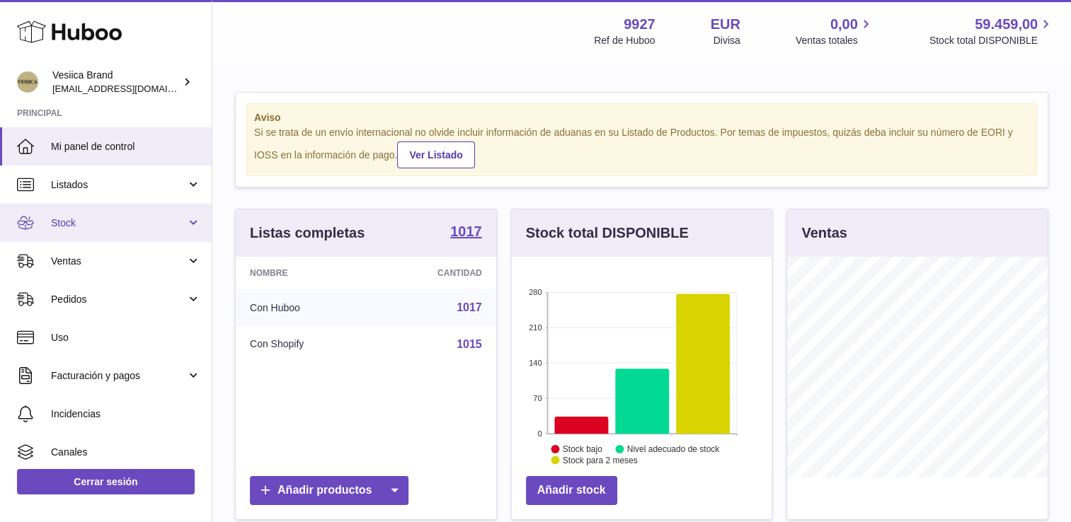  Describe the element at coordinates (1006, 24) in the screenshot. I see `span: 59.459,00` at that location.